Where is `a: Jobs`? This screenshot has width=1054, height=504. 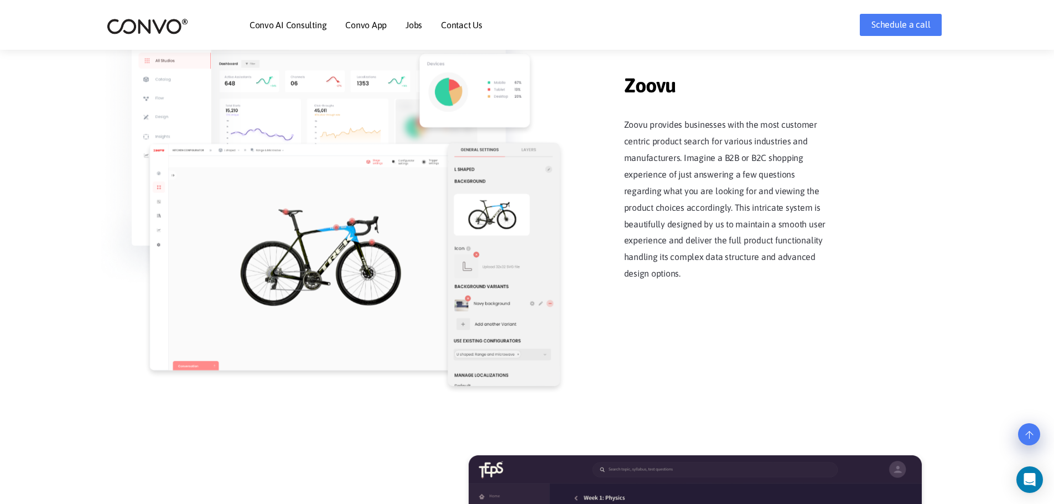 a: Jobs is located at coordinates (414, 25).